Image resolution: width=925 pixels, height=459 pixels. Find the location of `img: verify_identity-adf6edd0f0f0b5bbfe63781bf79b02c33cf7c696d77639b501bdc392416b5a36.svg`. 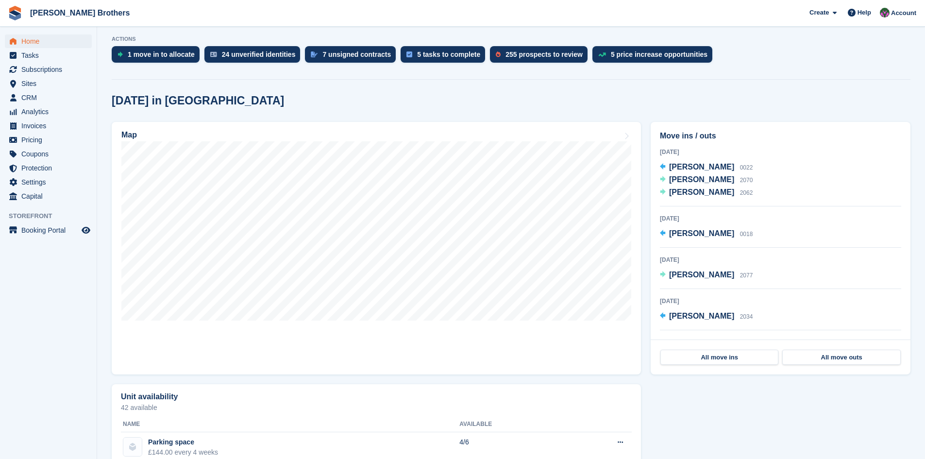

img: verify_identity-adf6edd0f0f0b5bbfe63781bf79b02c33cf7c696d77639b501bdc392416b5a36.svg is located at coordinates (214, 54).